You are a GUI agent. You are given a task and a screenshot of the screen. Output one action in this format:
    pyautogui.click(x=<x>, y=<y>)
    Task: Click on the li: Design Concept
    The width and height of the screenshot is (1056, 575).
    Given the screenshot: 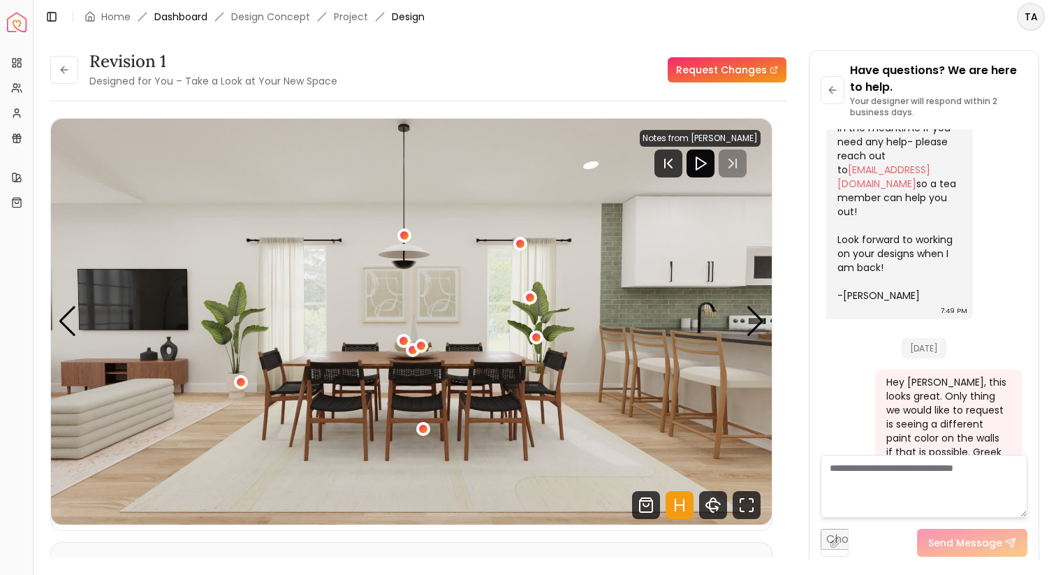 What is the action you would take?
    pyautogui.click(x=270, y=17)
    